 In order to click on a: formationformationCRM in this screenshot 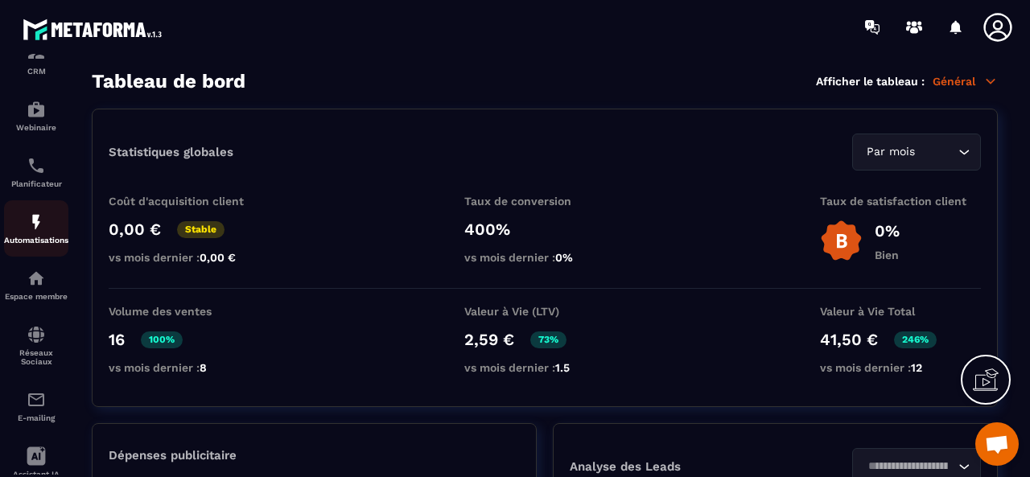, I will do `click(36, 60)`.